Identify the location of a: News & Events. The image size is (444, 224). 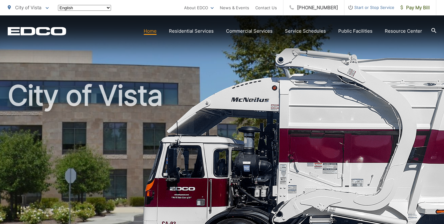
(234, 8).